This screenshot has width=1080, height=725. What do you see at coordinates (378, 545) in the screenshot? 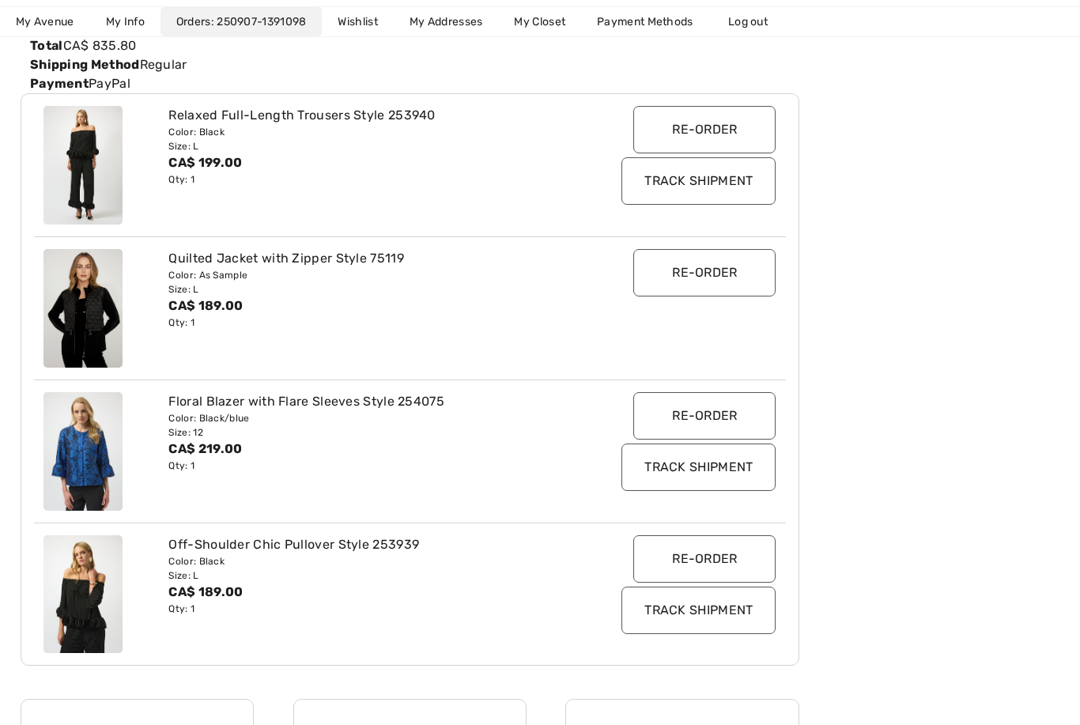
I see `div: Off-Shoulder Chic Pullover Style 253939` at bounding box center [378, 545].